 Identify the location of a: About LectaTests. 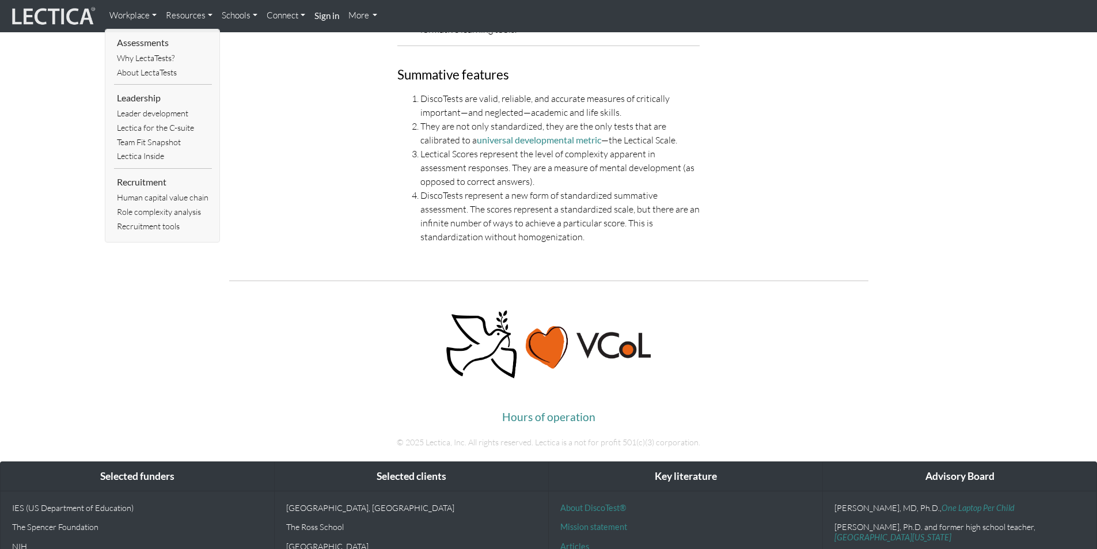
(163, 73).